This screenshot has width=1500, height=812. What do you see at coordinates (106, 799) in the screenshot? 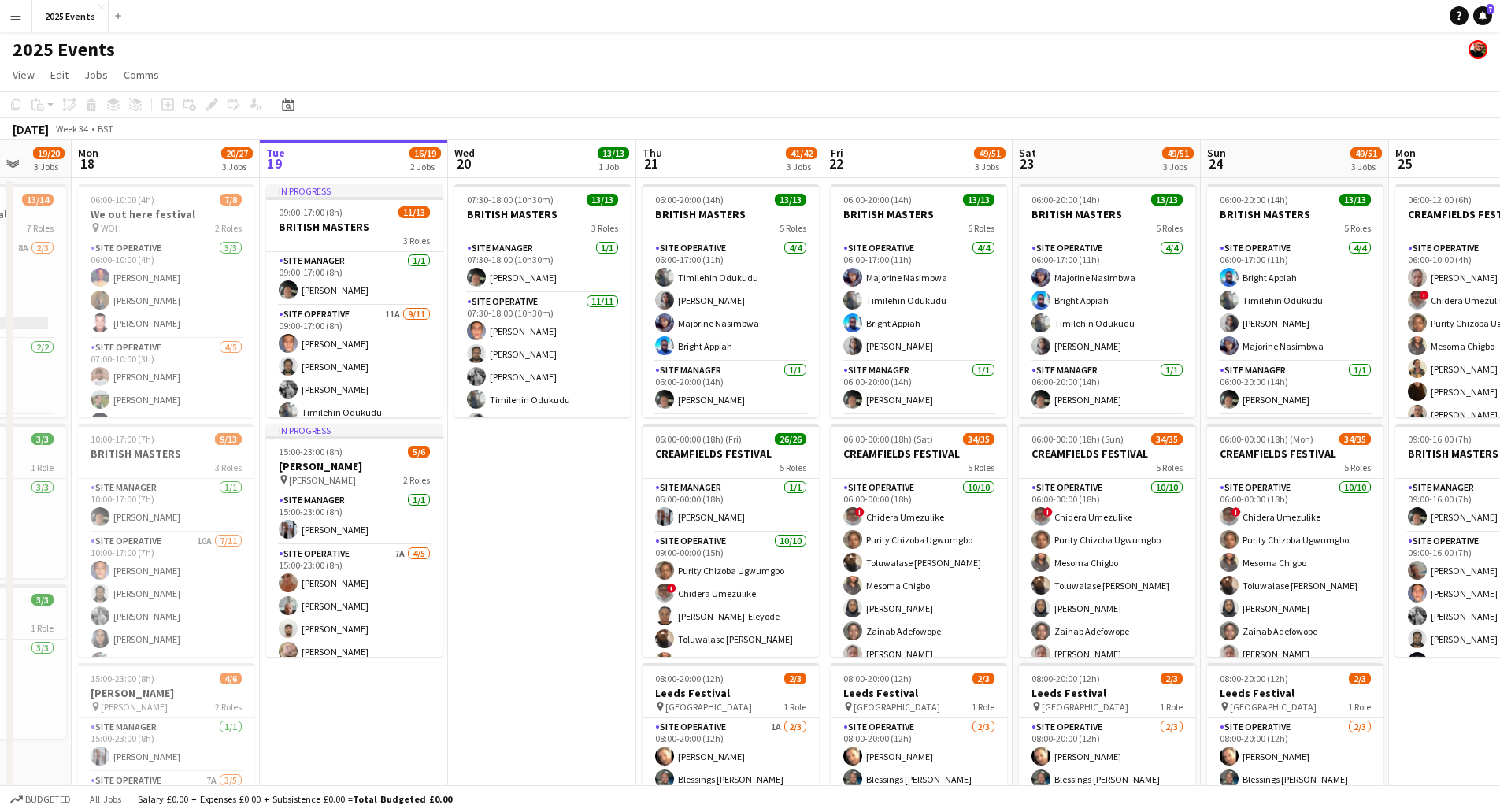
I see `span: All jobs` at bounding box center [106, 799].